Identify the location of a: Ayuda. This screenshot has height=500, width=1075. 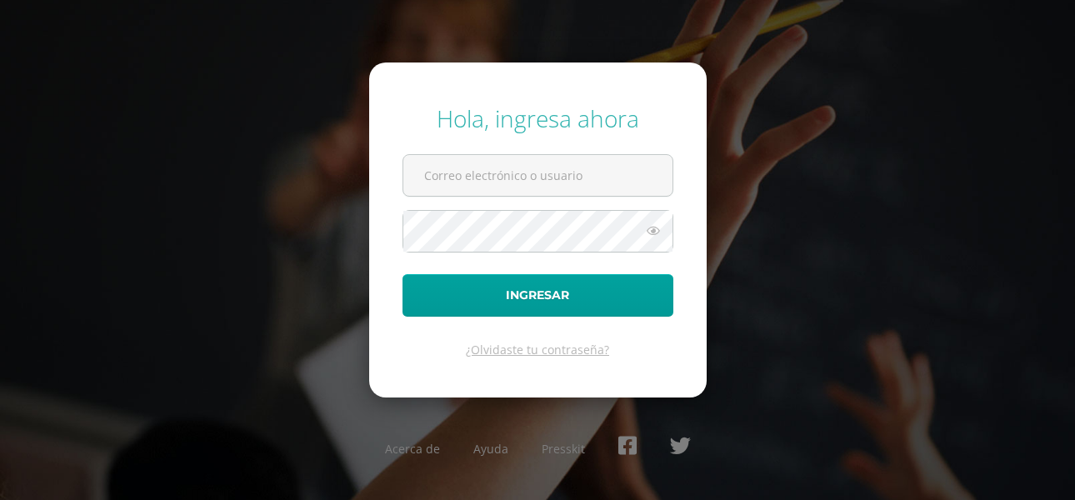
(491, 448).